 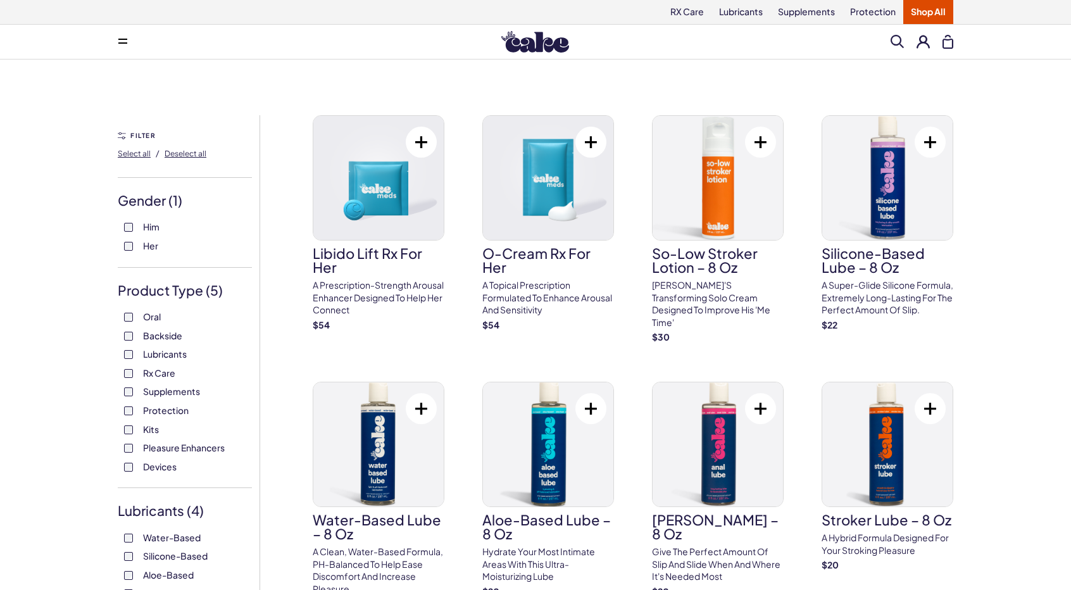 What do you see at coordinates (830, 325) in the screenshot?
I see `strong: $ 22` at bounding box center [830, 325].